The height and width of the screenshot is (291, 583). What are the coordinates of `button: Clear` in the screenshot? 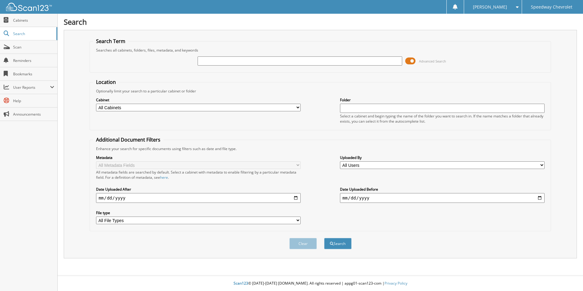 It's located at (303, 243).